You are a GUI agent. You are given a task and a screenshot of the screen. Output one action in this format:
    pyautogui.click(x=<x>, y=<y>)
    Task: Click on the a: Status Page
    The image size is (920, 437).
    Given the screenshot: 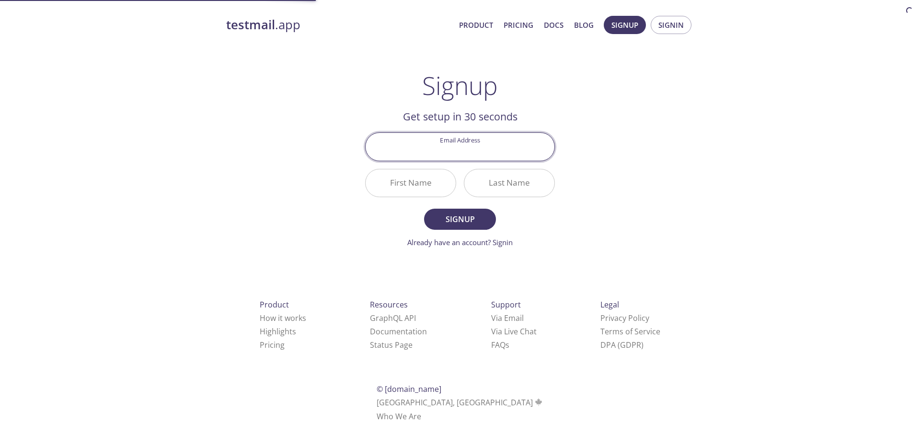 What is the action you would take?
    pyautogui.click(x=391, y=345)
    